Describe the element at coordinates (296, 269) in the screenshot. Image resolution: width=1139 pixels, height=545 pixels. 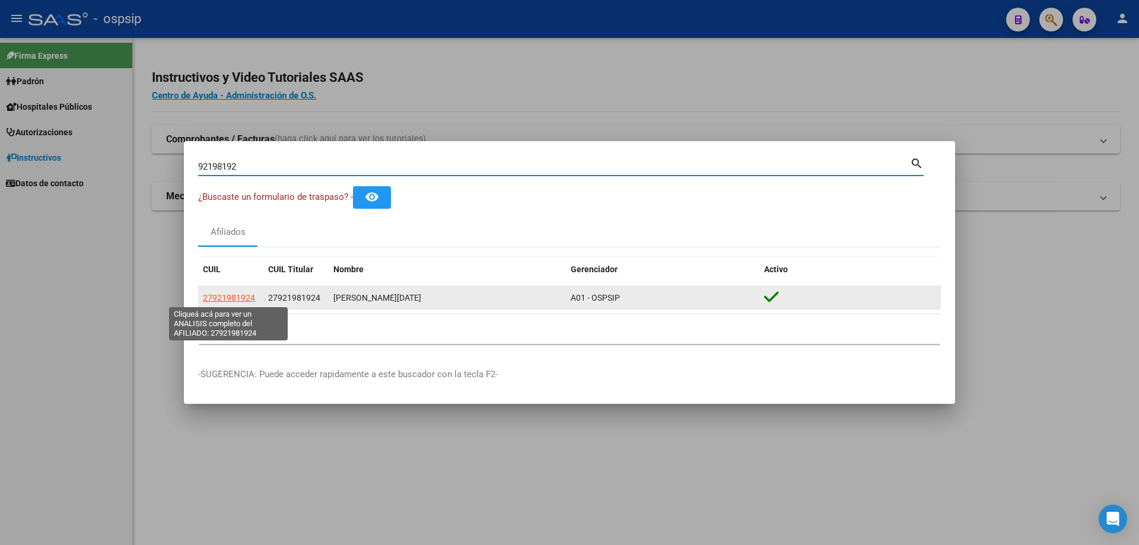
I see `datatable-header-cell: CUIL Titular` at that location.